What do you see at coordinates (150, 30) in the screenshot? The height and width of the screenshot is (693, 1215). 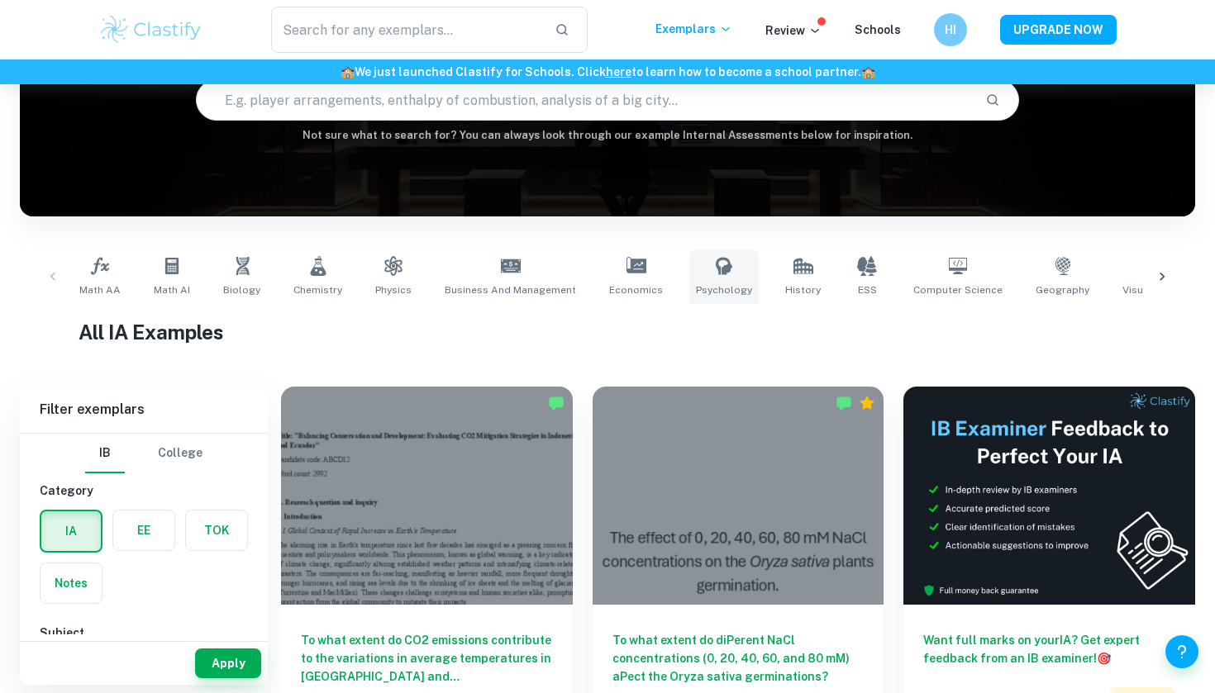 I see `a: Clastify logo` at bounding box center [150, 30].